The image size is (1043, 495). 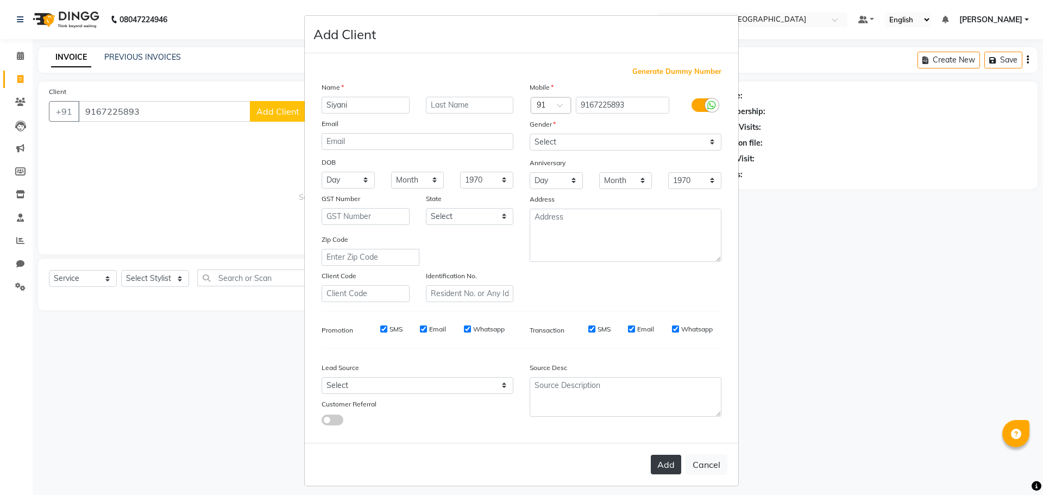 I want to click on input: Client Code, so click(x=365, y=293).